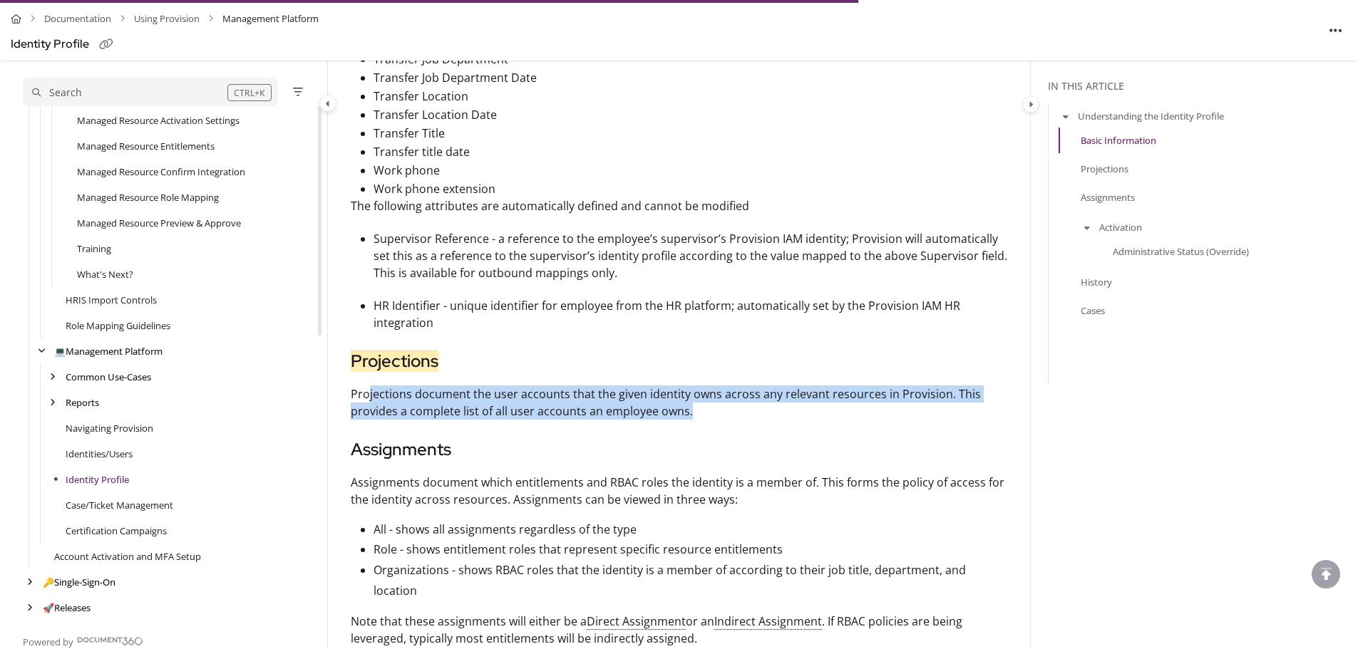  What do you see at coordinates (105, 274) in the screenshot?
I see `a: What's Next?` at bounding box center [105, 274].